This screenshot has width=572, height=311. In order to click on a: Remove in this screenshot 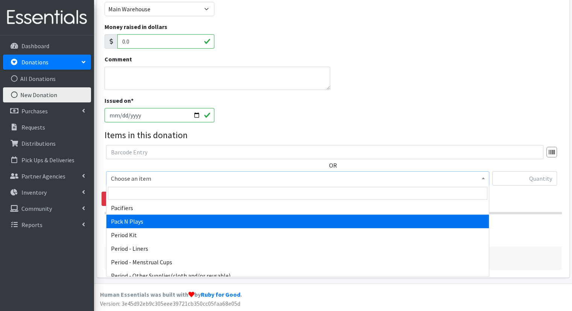, I will do `click(120, 199)`.